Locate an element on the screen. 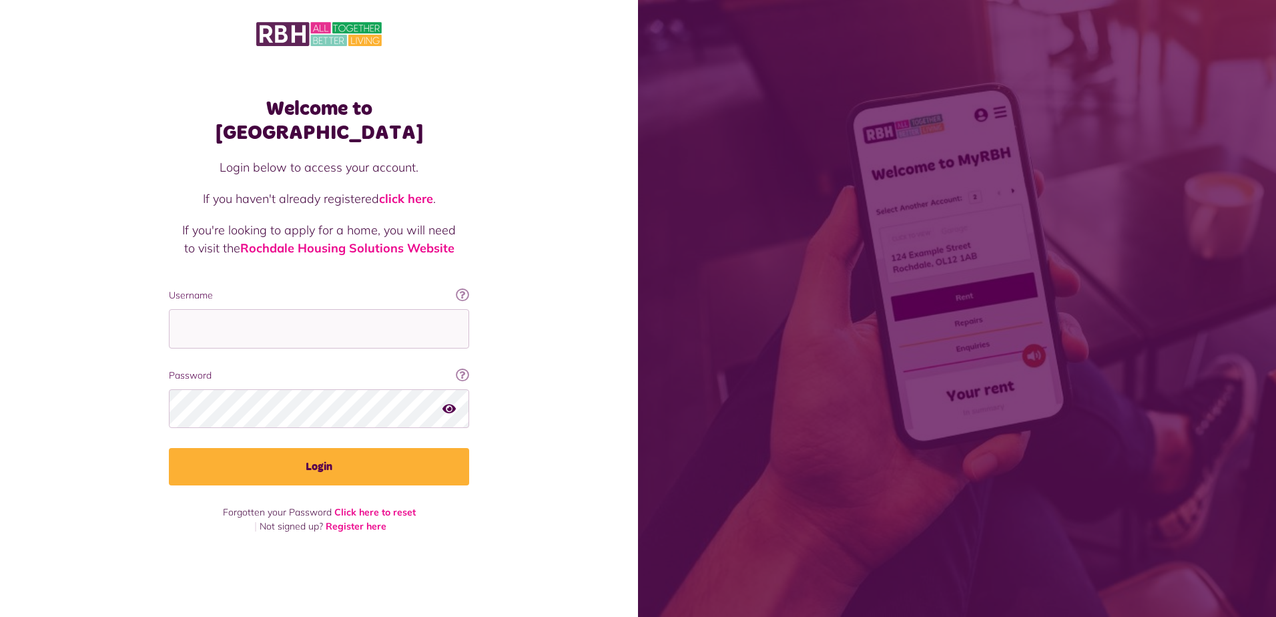 The image size is (1276, 617). span: Not signed up? is located at coordinates (291, 526).